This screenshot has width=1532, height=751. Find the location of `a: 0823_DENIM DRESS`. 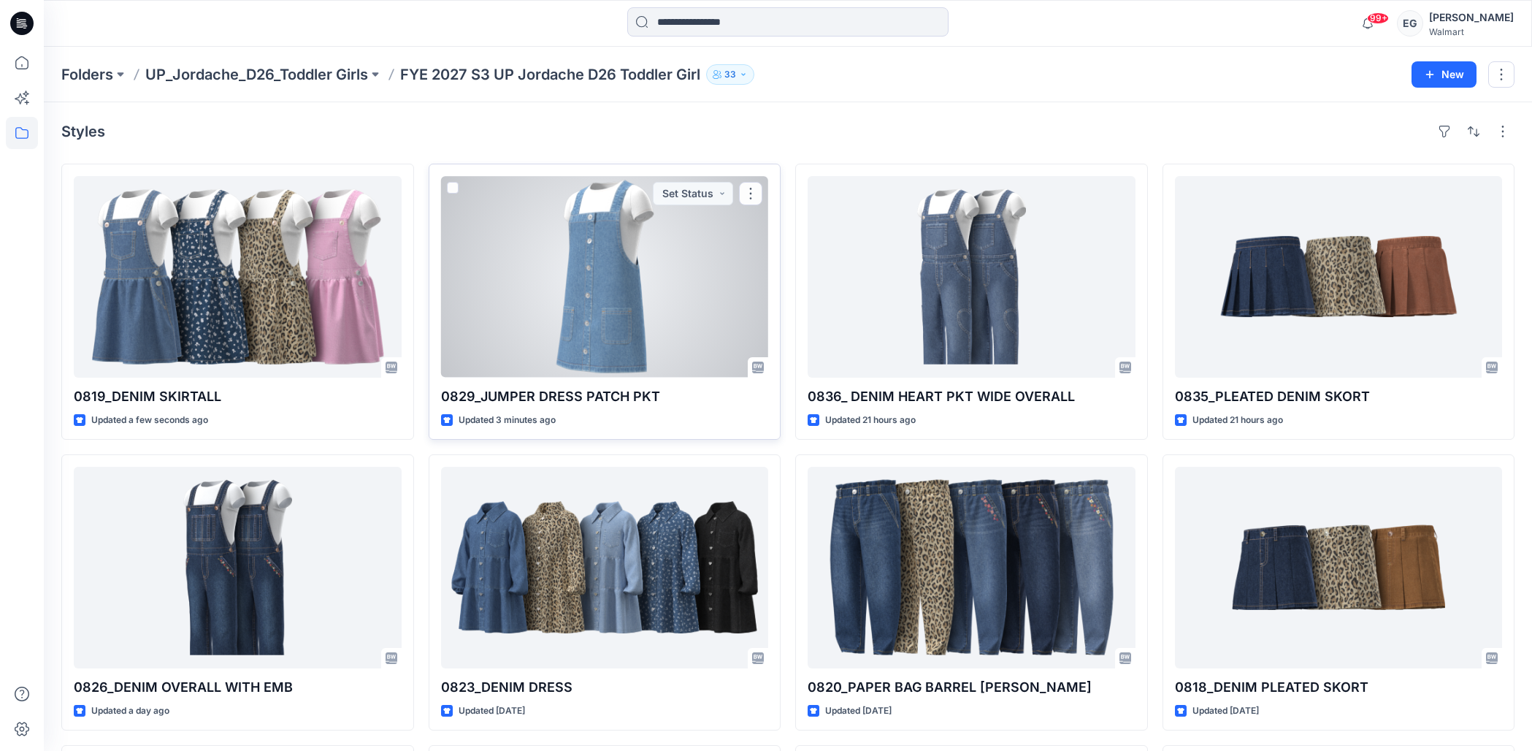

a: 0823_DENIM DRESS is located at coordinates (605, 567).